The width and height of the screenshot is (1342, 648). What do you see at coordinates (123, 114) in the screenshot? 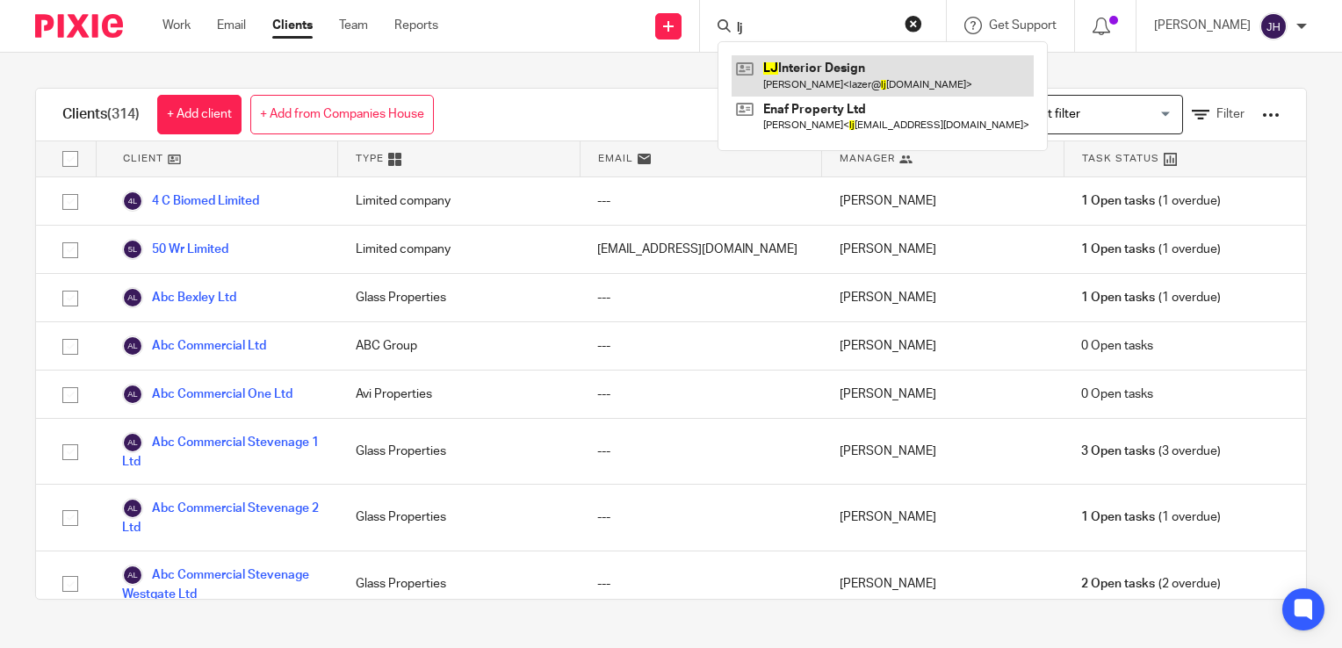
I see `span: (314)` at bounding box center [123, 114].